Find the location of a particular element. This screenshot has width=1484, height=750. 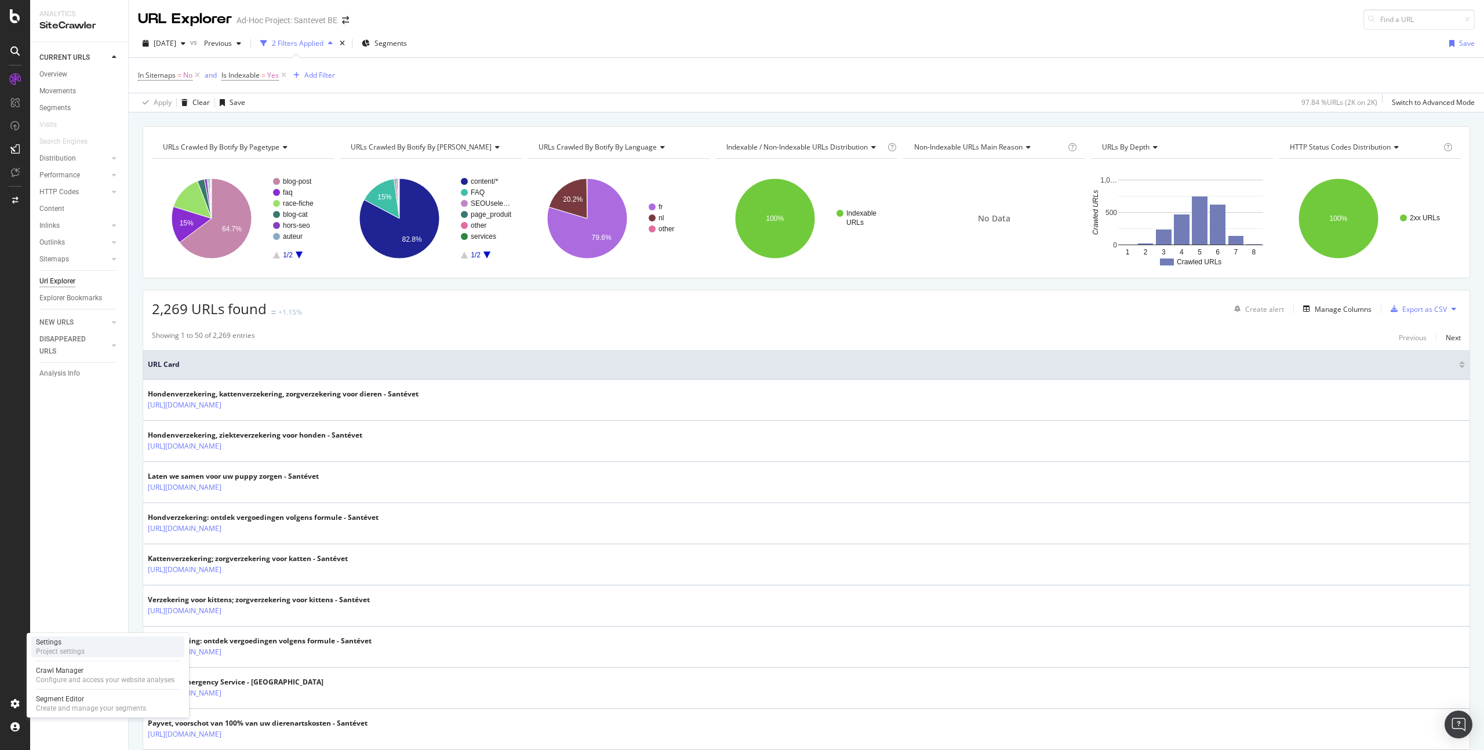

span: 2025 Sep. 8th is located at coordinates (165, 43).